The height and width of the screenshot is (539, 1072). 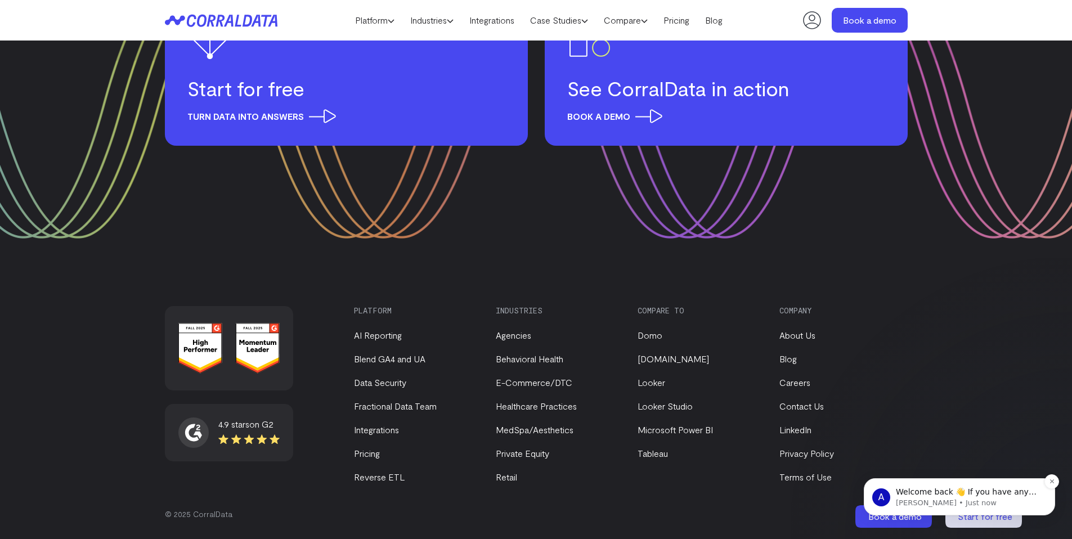 I want to click on a: Microsoft Power BI, so click(x=675, y=429).